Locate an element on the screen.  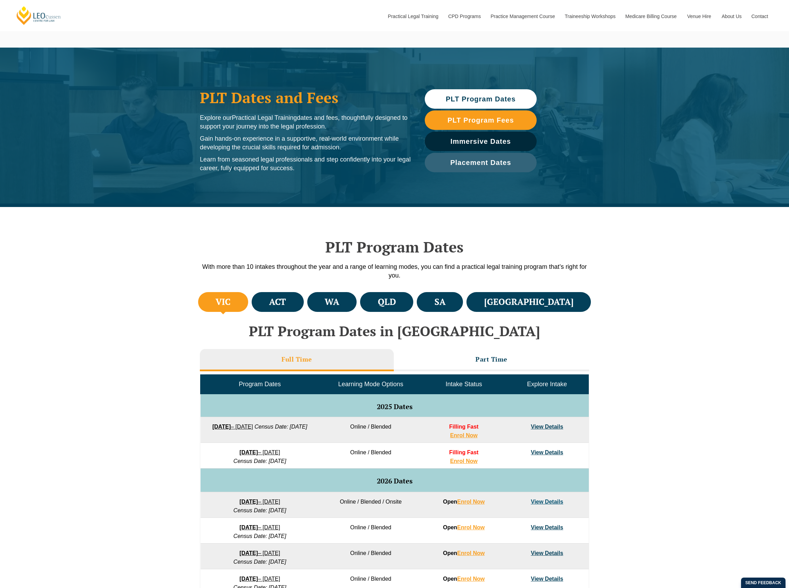
span: Placement Dates is located at coordinates (480, 163).